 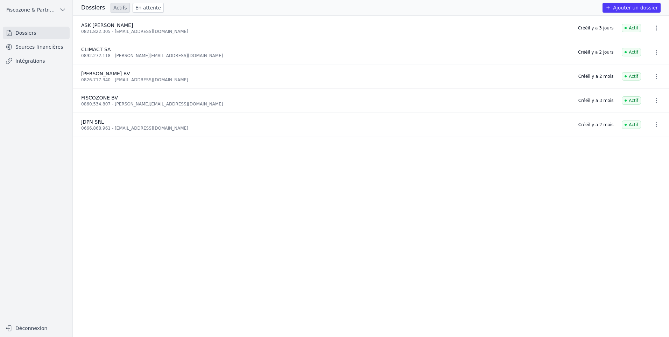 I want to click on a: Intégrations, so click(x=36, y=61).